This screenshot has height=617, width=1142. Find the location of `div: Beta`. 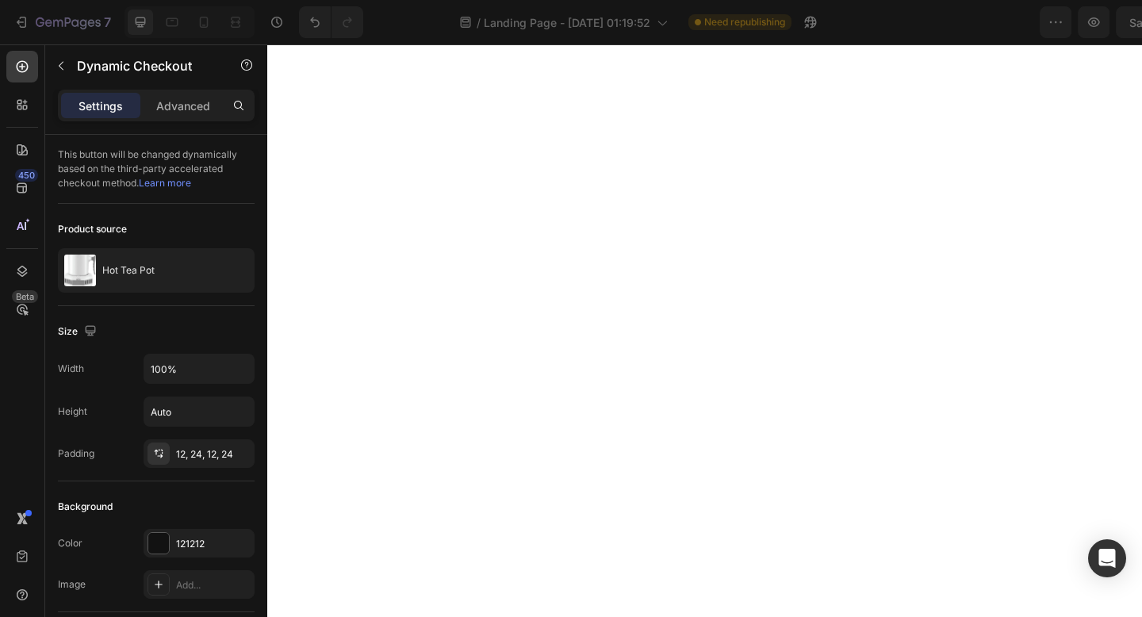

div: Beta is located at coordinates (25, 297).